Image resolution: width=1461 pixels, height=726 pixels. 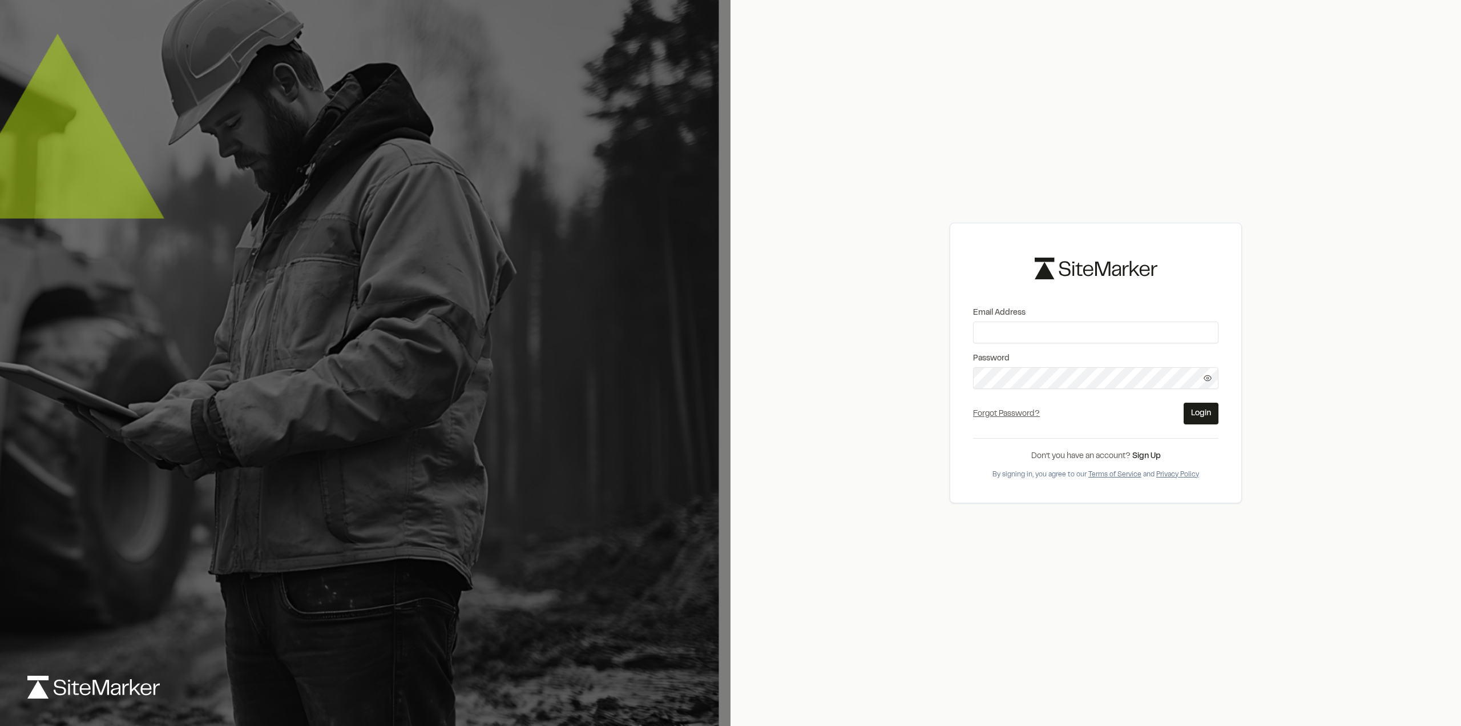 I want to click on label: Password, so click(x=1096, y=358).